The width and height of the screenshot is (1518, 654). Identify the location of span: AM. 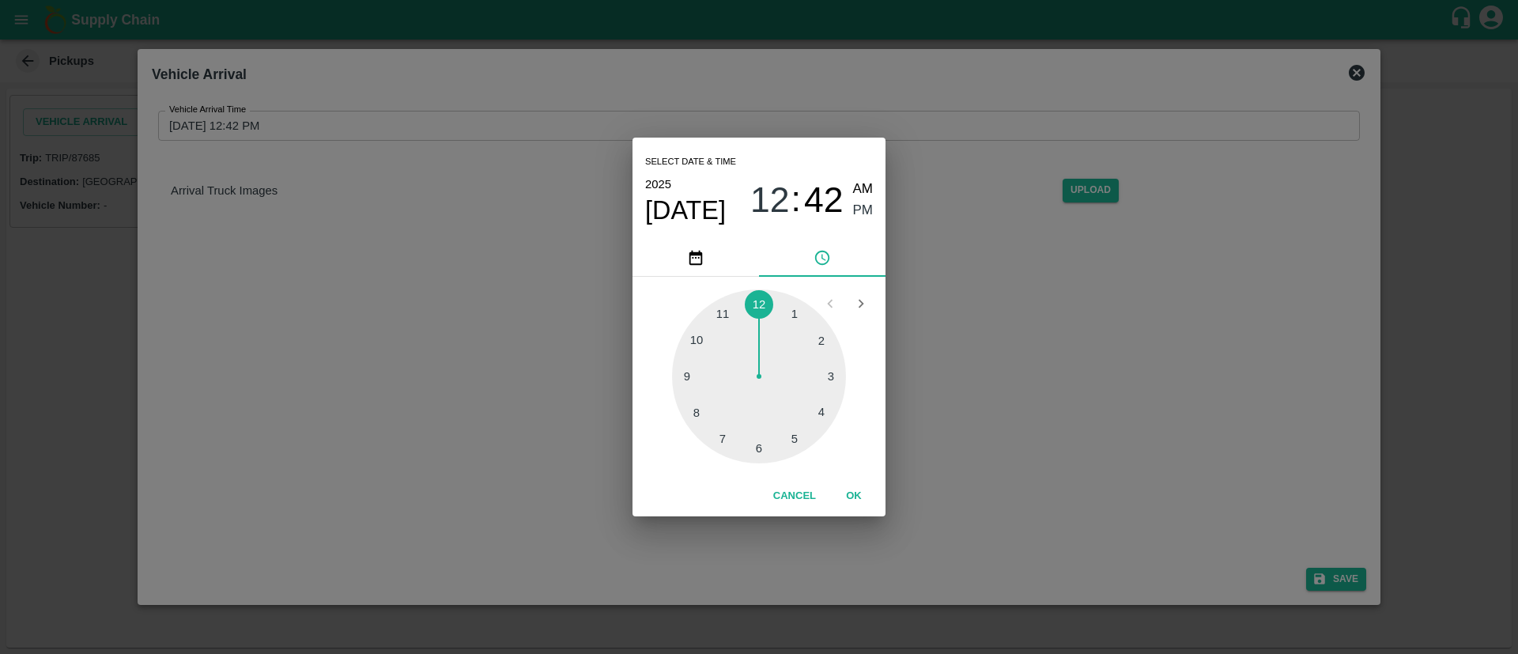
(863, 189).